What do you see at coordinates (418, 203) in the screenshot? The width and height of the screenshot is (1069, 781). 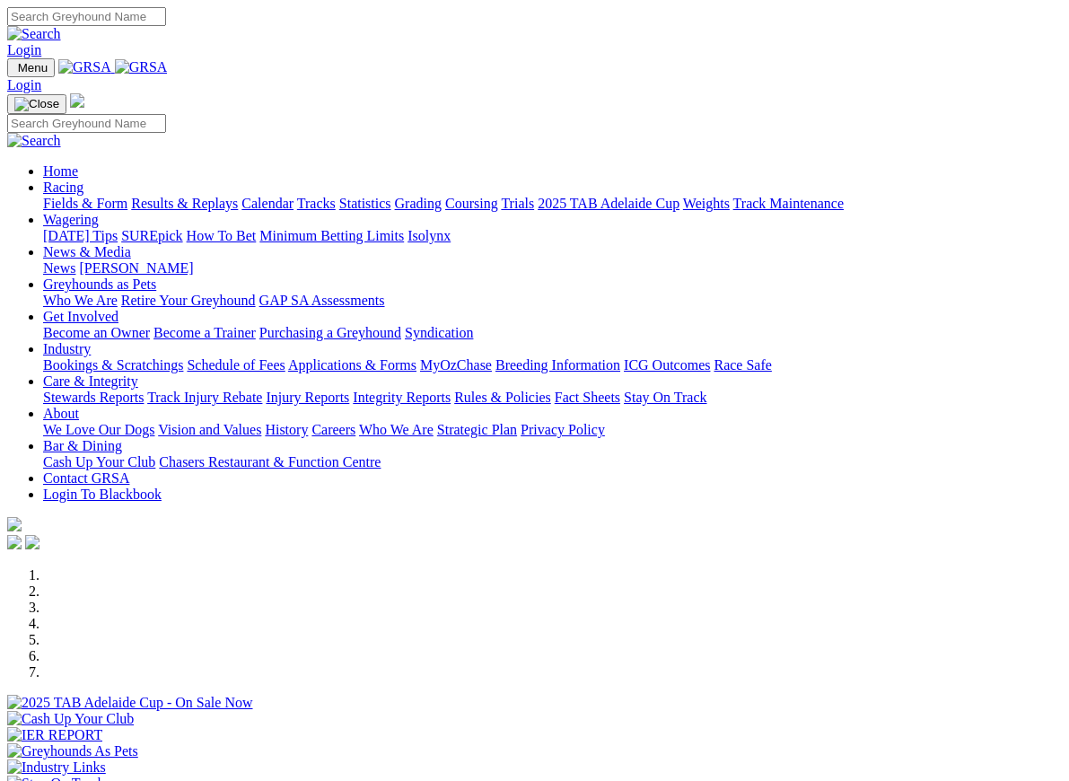 I see `a: Grading` at bounding box center [418, 203].